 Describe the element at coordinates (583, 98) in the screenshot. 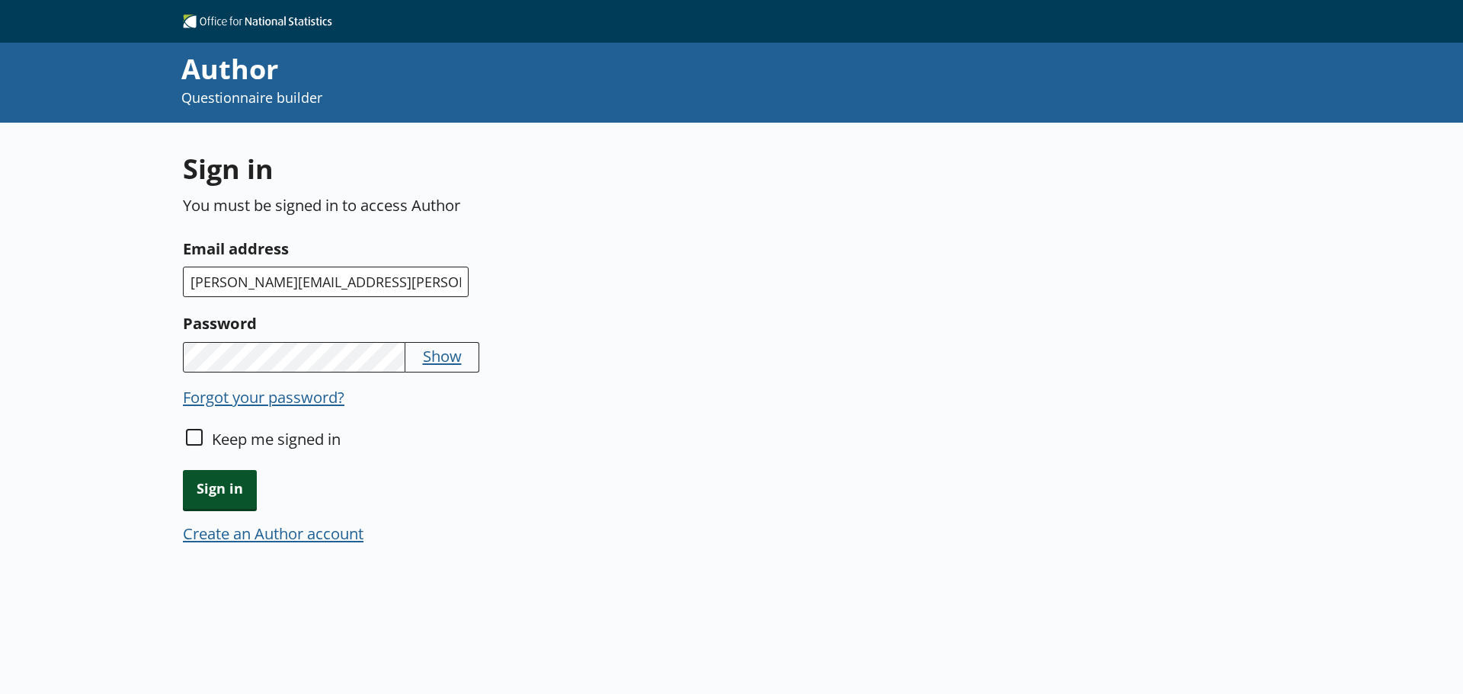

I see `p: Questionnaire builder` at that location.